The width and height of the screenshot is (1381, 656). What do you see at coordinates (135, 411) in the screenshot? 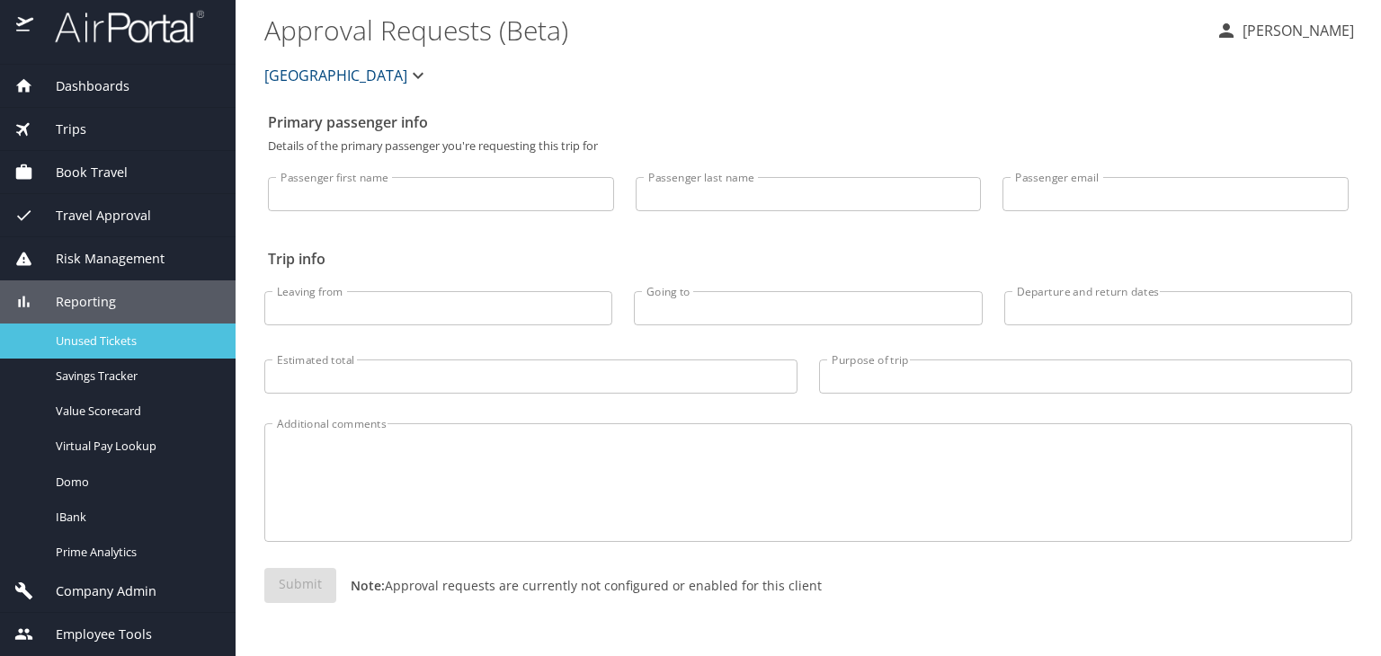
I see `span: Value Scorecard` at bounding box center [135, 411].